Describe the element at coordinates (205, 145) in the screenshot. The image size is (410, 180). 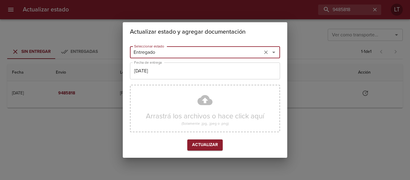
I see `button: Actualizar` at that location.